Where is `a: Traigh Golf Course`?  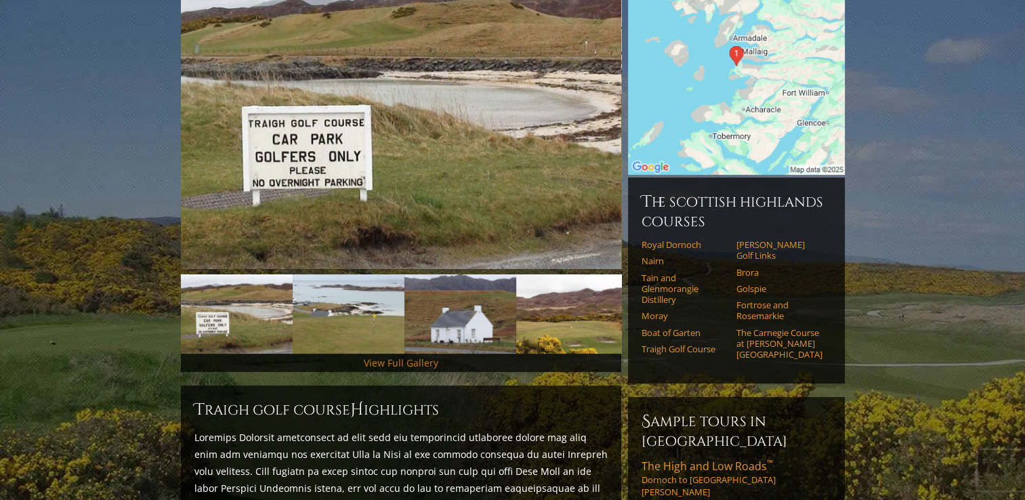 a: Traigh Golf Course is located at coordinates (684, 349).